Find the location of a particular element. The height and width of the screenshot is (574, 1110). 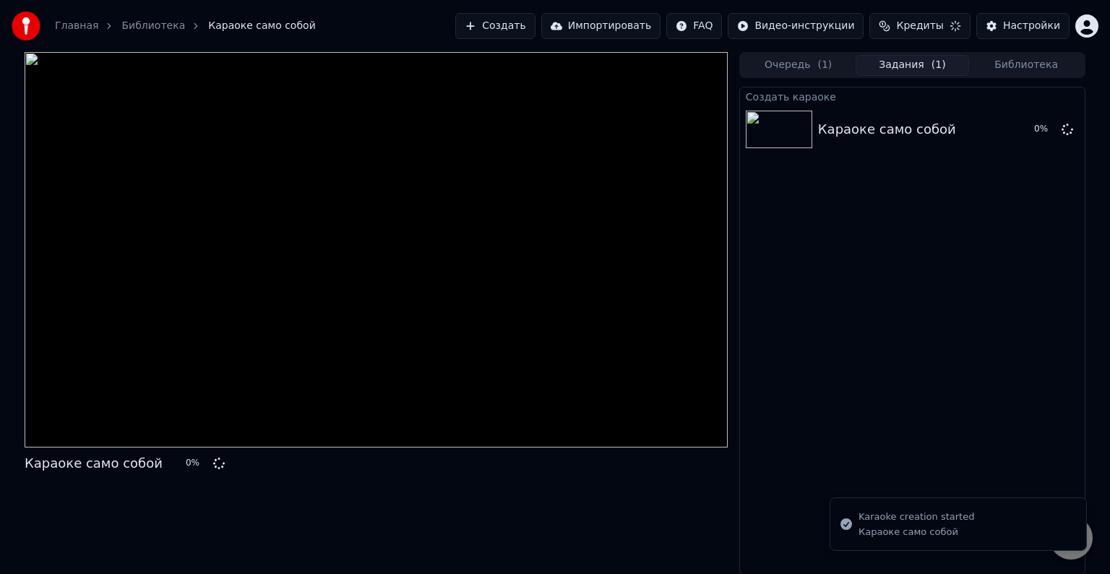

img: youka is located at coordinates (26, 26).